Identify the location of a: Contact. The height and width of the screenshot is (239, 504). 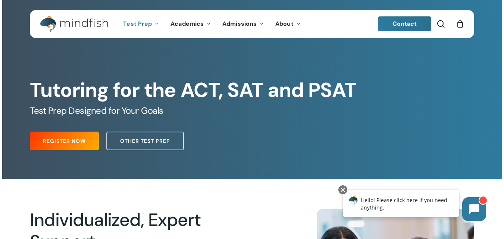
(405, 24).